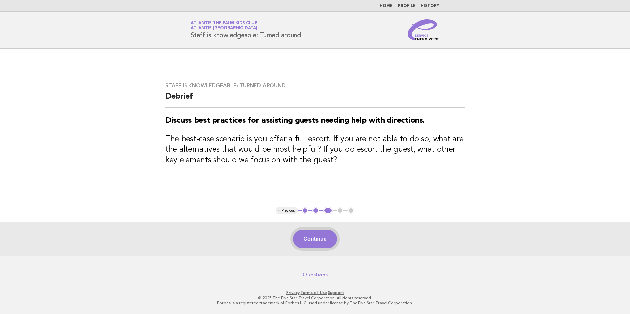 The image size is (630, 314). I want to click on strong: Discuss best practices for assisting guests needing help with directions., so click(295, 121).